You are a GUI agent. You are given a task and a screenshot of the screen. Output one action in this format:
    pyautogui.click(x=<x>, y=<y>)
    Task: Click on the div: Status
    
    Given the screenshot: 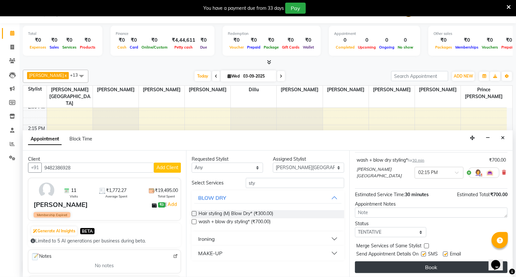 What is the action you would take?
    pyautogui.click(x=390, y=223)
    